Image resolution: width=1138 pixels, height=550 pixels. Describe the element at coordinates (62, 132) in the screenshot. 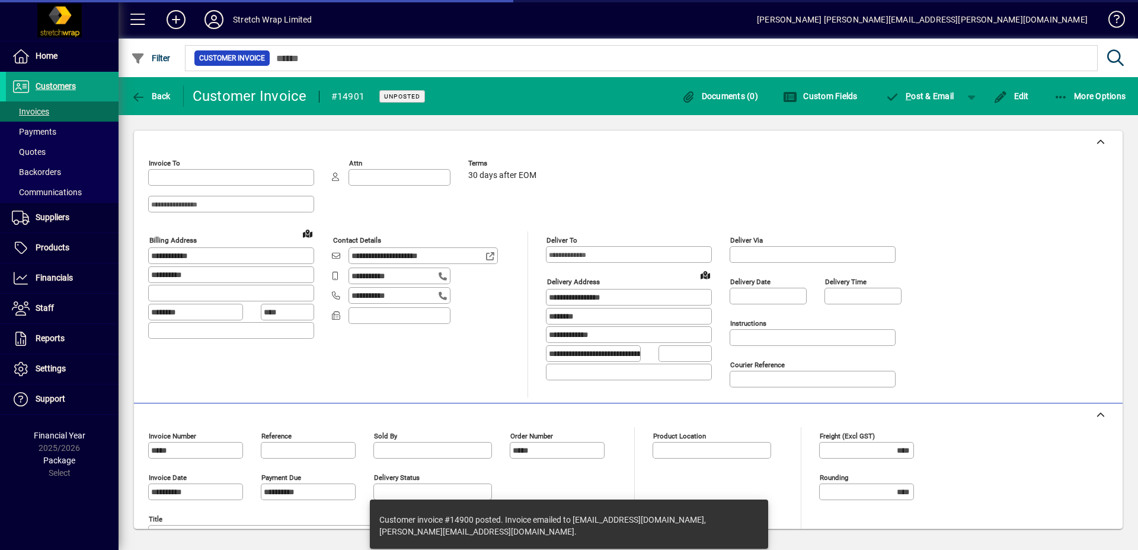

I see `a: Payments` at that location.